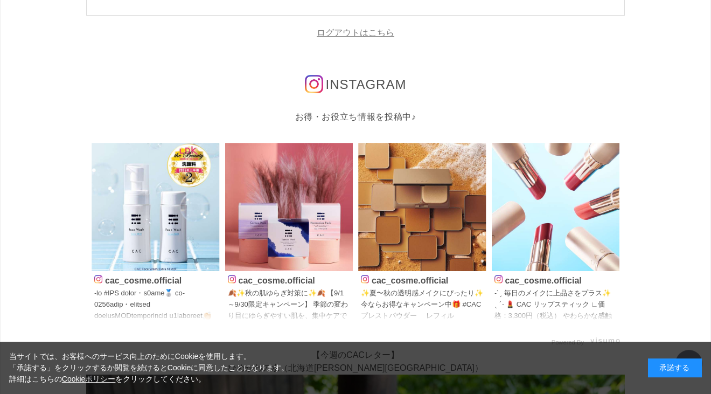  What do you see at coordinates (356, 32) in the screenshot?
I see `a: ログアウトはこちら` at bounding box center [356, 32].